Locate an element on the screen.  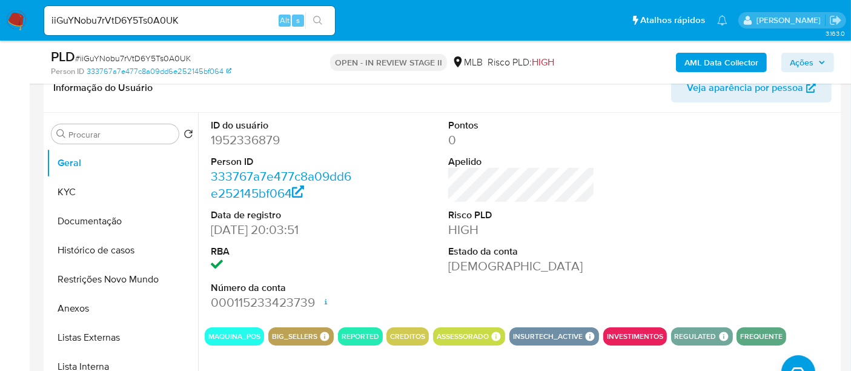
span: # iiGuYNobu7rVtD6Y5Ts0A0UK is located at coordinates (133, 58).